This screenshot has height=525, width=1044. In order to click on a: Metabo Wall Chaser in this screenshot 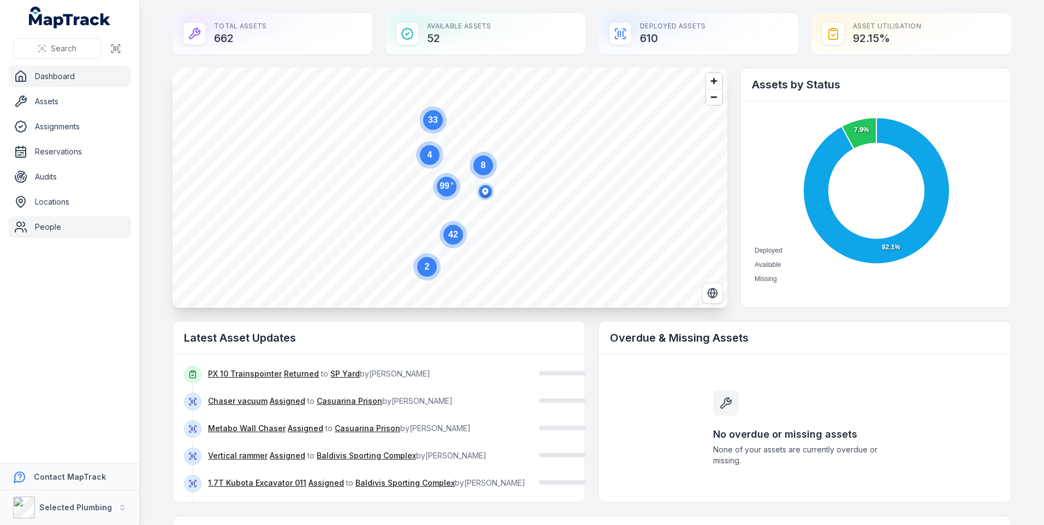, I will do `click(247, 429)`.